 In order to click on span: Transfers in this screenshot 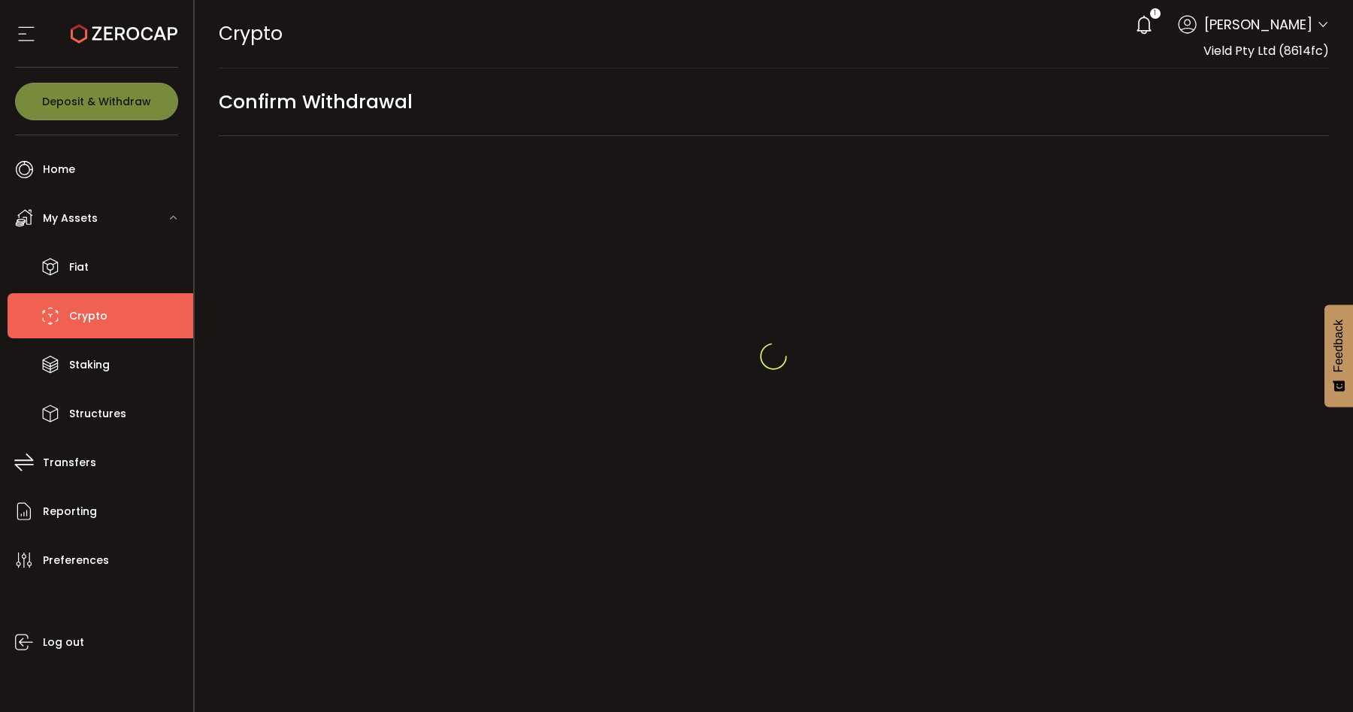, I will do `click(69, 462)`.